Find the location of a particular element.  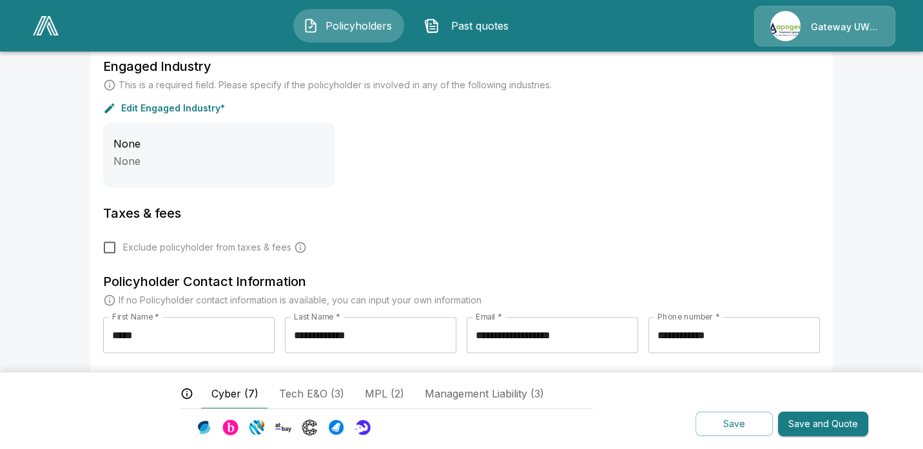

h6: Engaged Industry is located at coordinates (462, 66).